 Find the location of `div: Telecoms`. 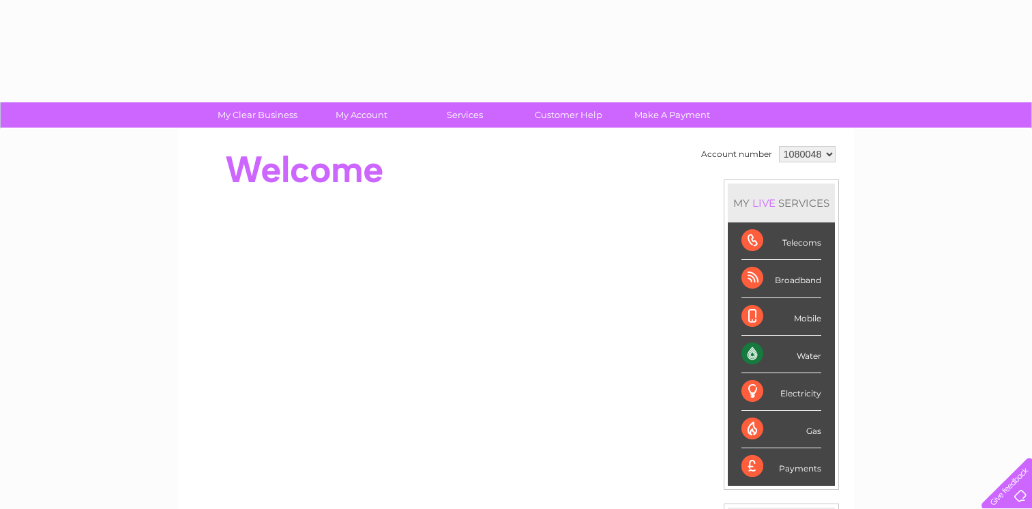

div: Telecoms is located at coordinates (781, 241).